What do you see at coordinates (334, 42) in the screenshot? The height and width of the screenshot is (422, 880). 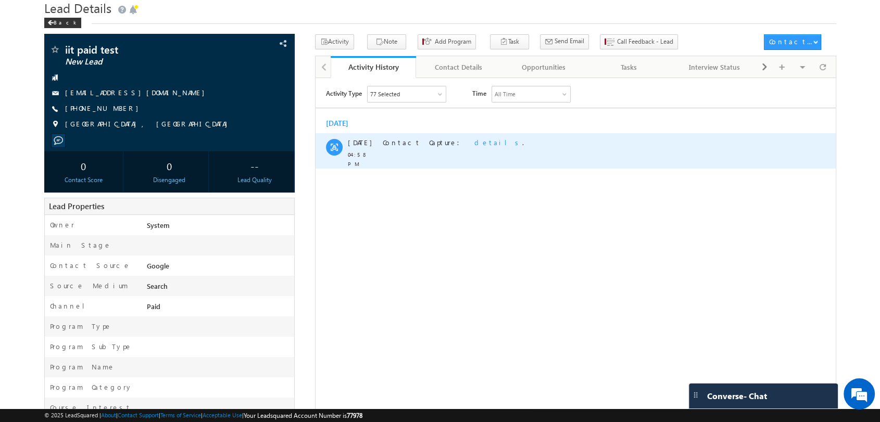 I see `button: Activity` at bounding box center [334, 42].